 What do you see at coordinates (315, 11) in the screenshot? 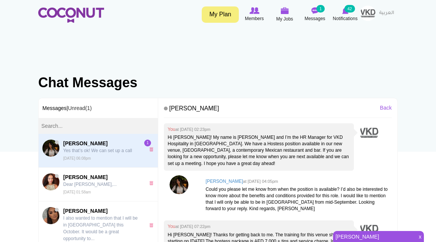
I see `img: Messages` at bounding box center [315, 11].